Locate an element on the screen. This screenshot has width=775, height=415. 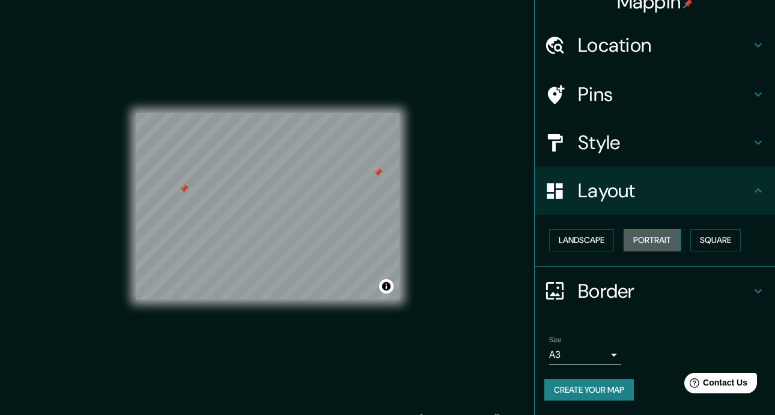
div: A3 is located at coordinates (586, 355).